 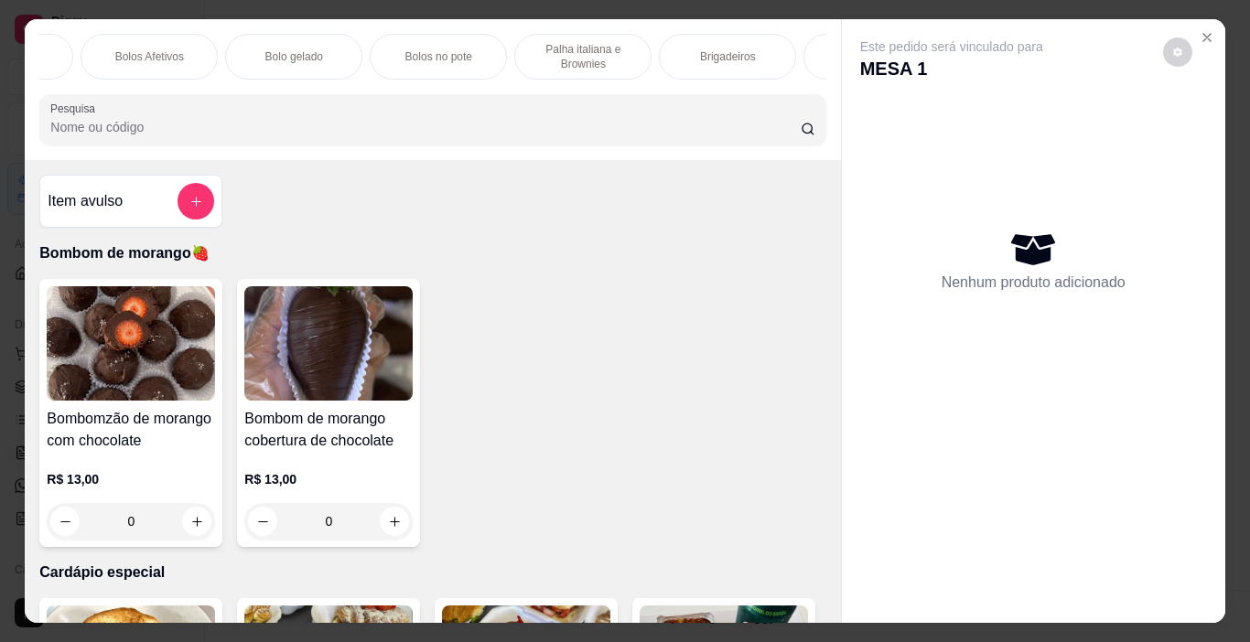 What do you see at coordinates (131, 430) in the screenshot?
I see `h4: Bombomzão de morango com chocolate` at bounding box center [131, 430].